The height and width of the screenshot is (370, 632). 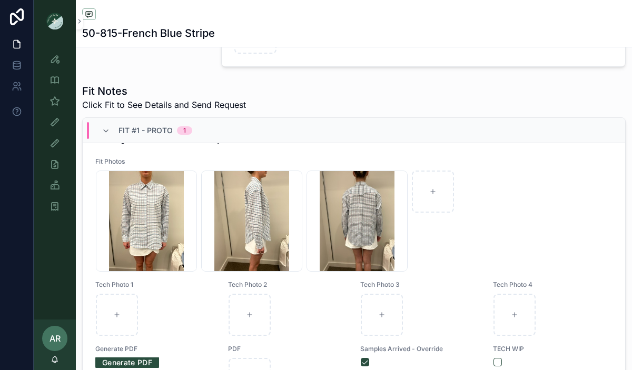 I want to click on img: App logo, so click(x=55, y=21).